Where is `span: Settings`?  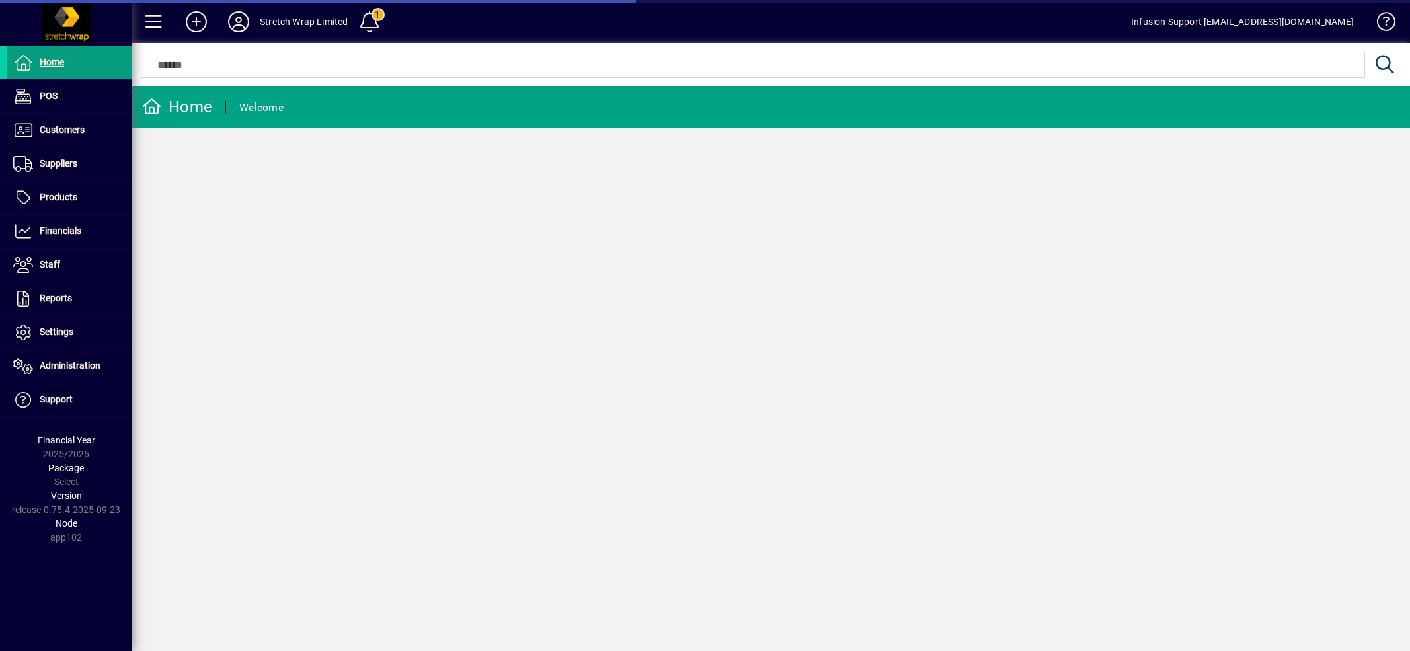 span: Settings is located at coordinates (56, 332).